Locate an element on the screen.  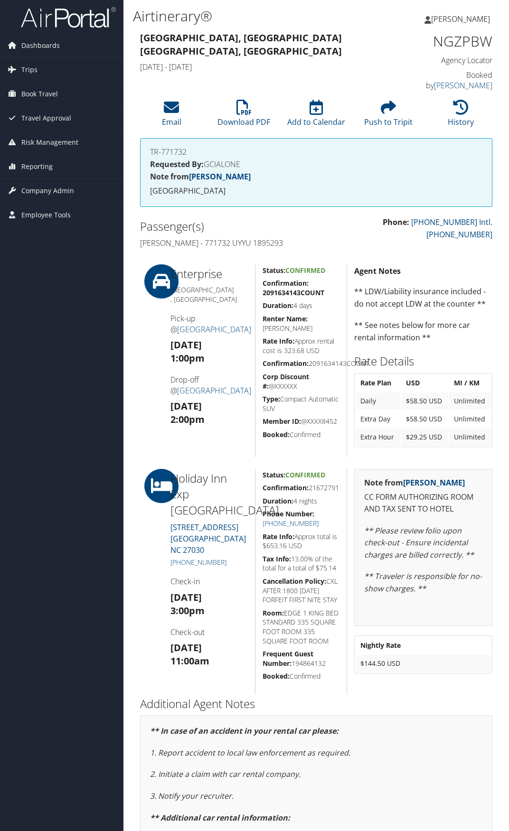
h5: @XXXX8452 is located at coordinates (301, 422).